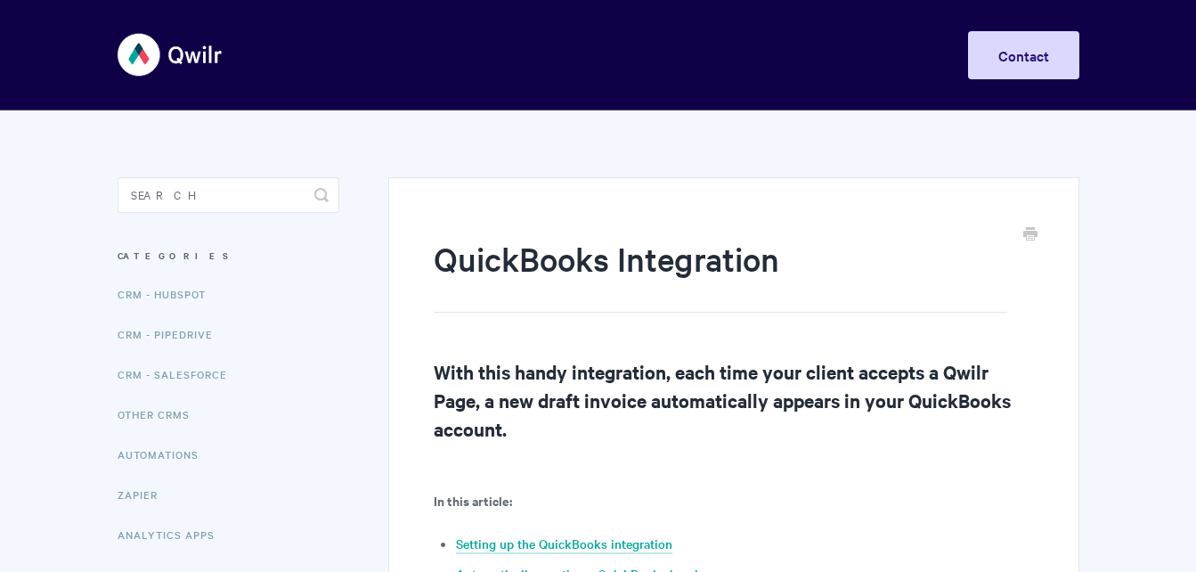  What do you see at coordinates (168, 294) in the screenshot?
I see `a: CRM - HubSpot` at bounding box center [168, 294].